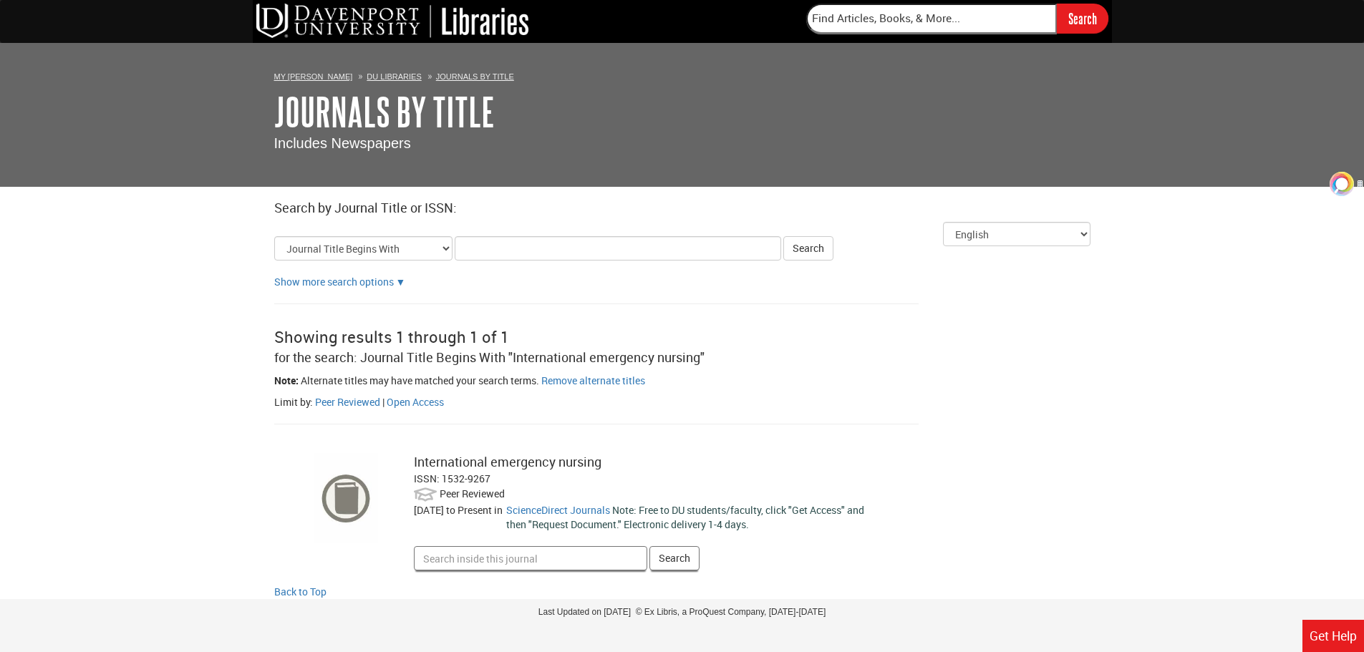 This screenshot has width=1364, height=652. Describe the element at coordinates (489, 357) in the screenshot. I see `span: for the search: Journal Title Begins With "International emergency nursing"` at that location.